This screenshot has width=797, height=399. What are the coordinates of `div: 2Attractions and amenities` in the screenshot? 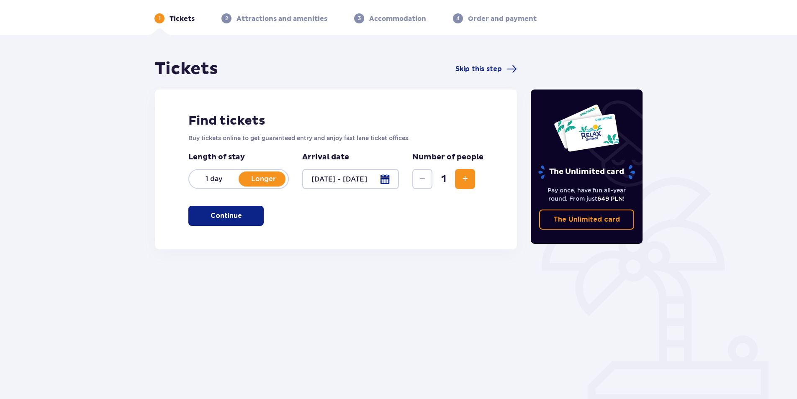 It's located at (274, 18).